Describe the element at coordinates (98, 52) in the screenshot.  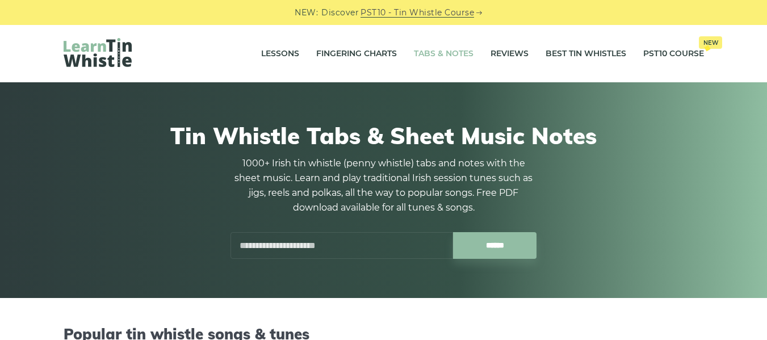
I see `img: LearnTinWhistle.com` at that location.